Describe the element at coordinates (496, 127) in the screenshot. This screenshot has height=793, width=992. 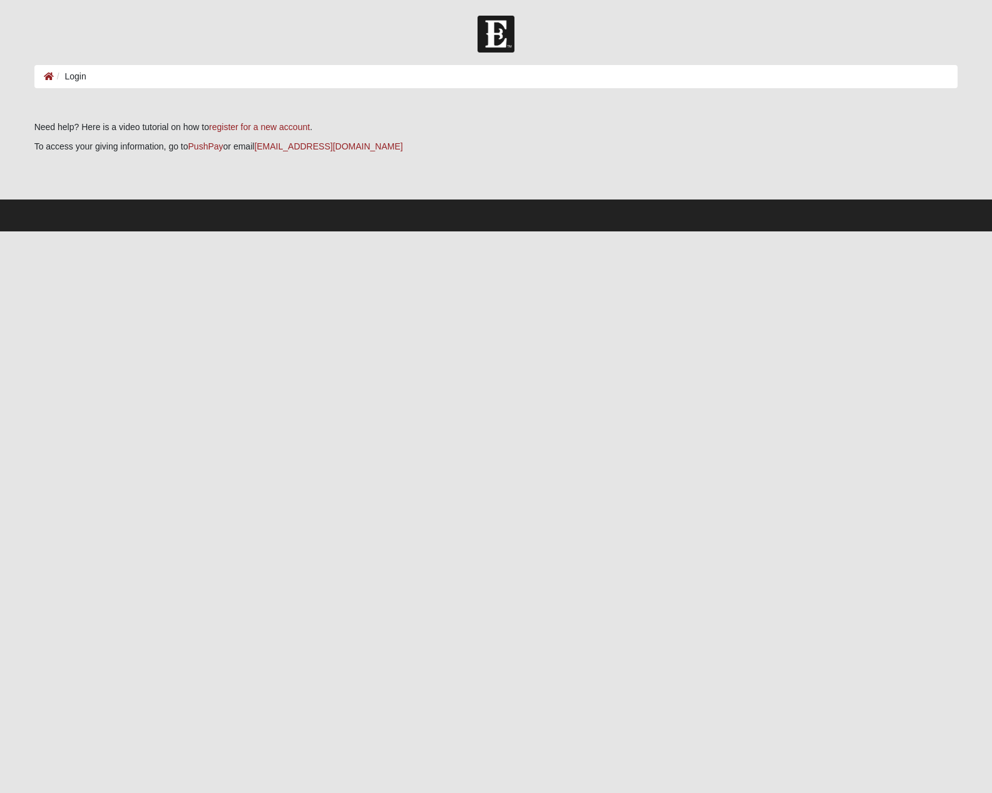
I see `p: Need help? Here is a video tutorial on how to .` at that location.